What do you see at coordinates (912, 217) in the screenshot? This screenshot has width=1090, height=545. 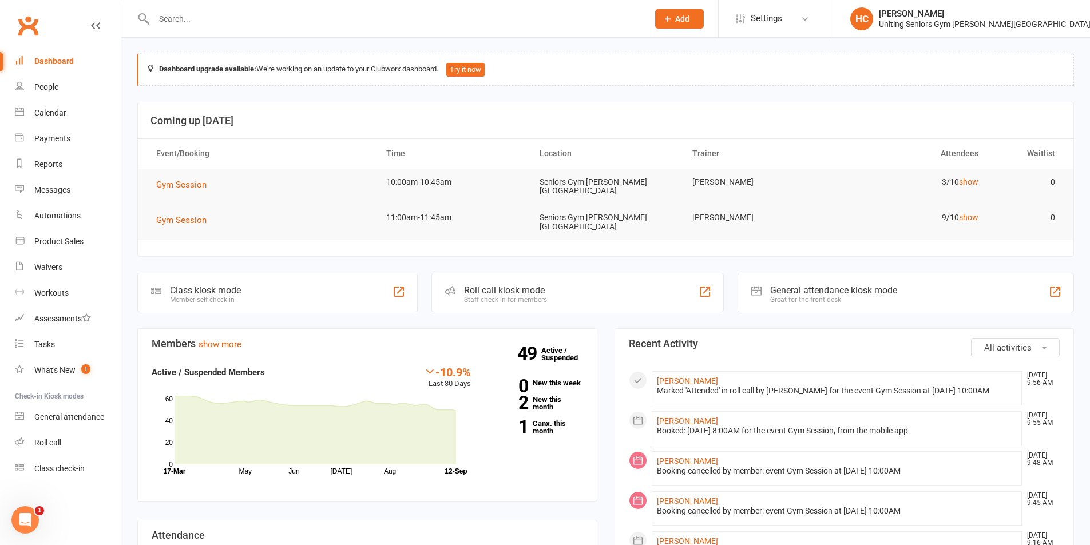 I see `td: 9/10` at bounding box center [912, 217].